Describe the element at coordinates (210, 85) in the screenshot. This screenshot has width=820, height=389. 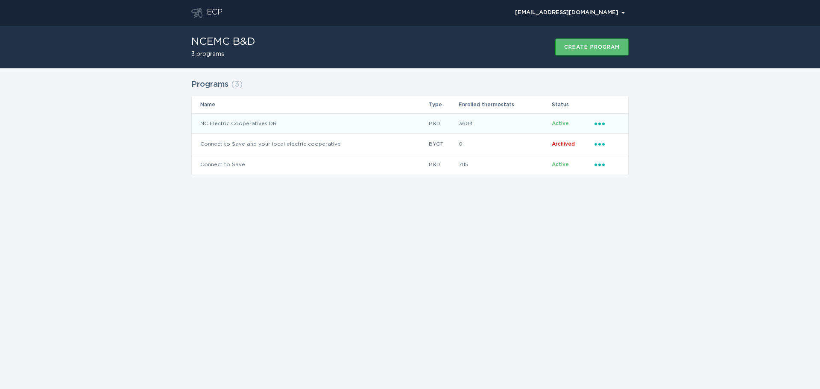
I see `h2: Programs` at that location.